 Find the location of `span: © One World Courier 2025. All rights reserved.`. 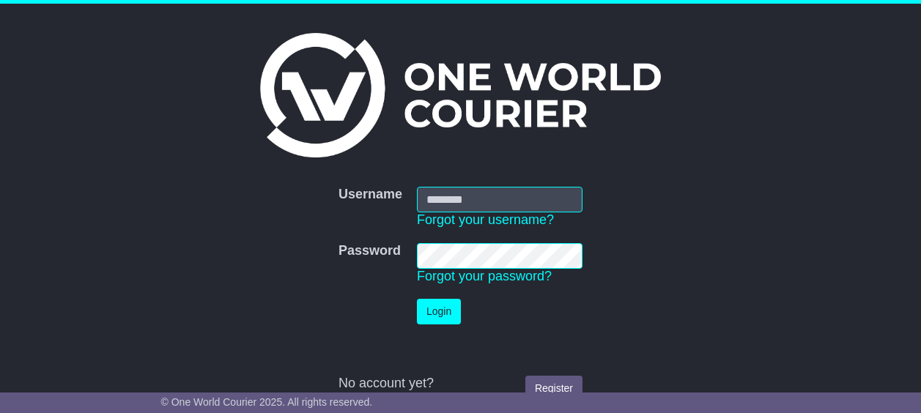

span: © One World Courier 2025. All rights reserved. is located at coordinates (267, 402).